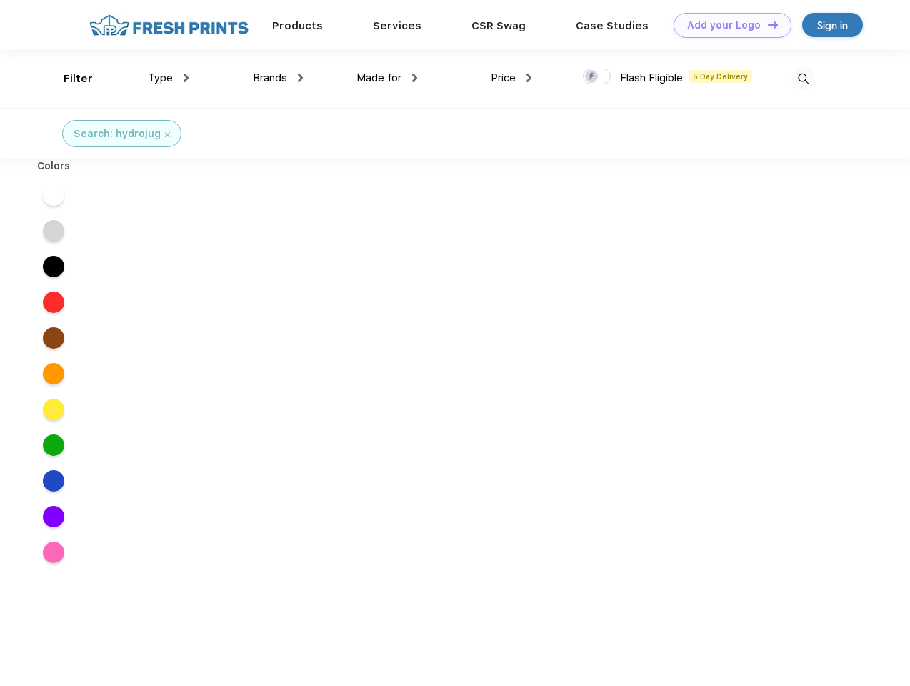  What do you see at coordinates (54, 166) in the screenshot?
I see `div: Colors` at bounding box center [54, 166].